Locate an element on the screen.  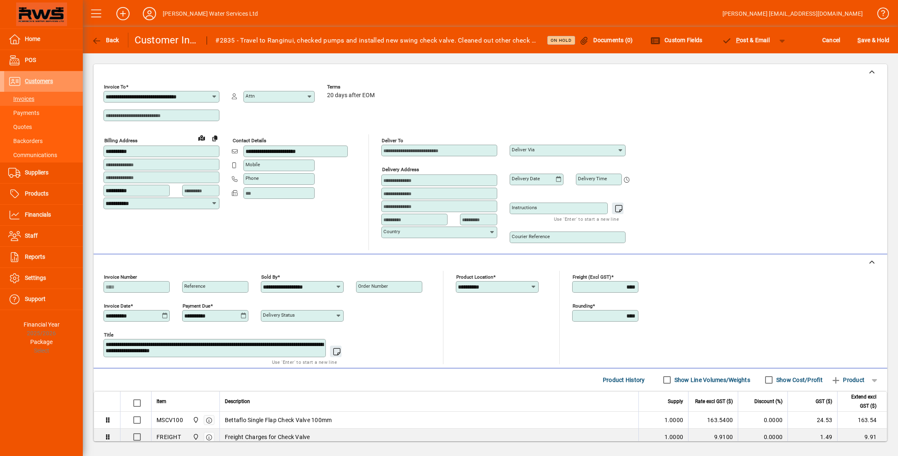
button: Add is located at coordinates (123, 14).